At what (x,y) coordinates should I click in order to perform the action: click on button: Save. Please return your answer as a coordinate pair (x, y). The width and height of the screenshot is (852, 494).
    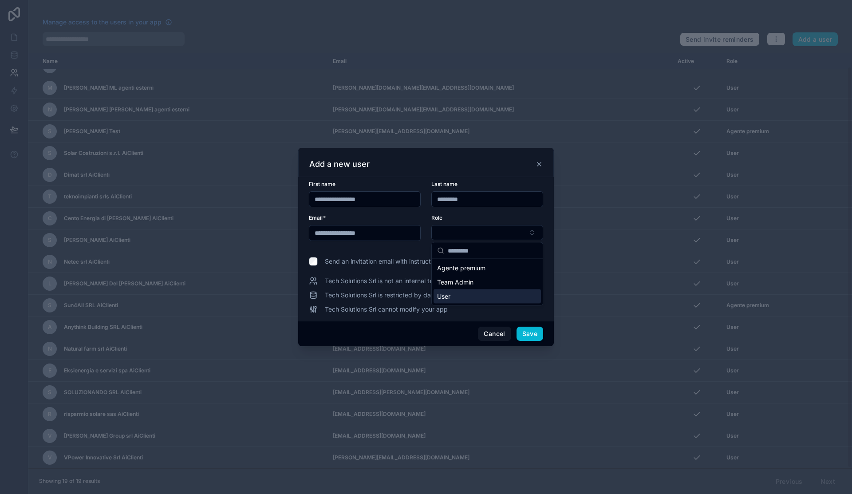
    Looking at the image, I should click on (530, 334).